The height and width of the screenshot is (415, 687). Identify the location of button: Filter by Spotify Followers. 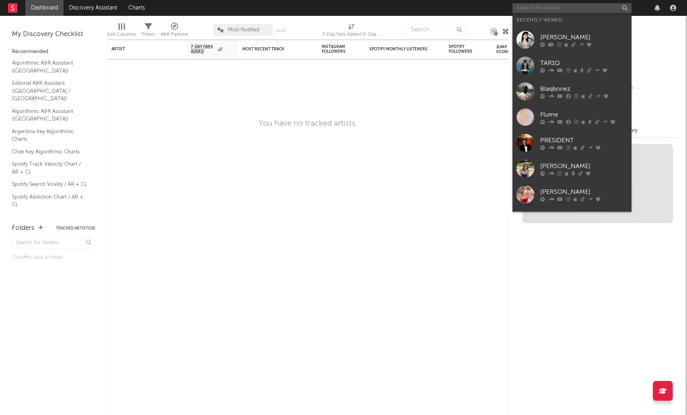
(484, 49).